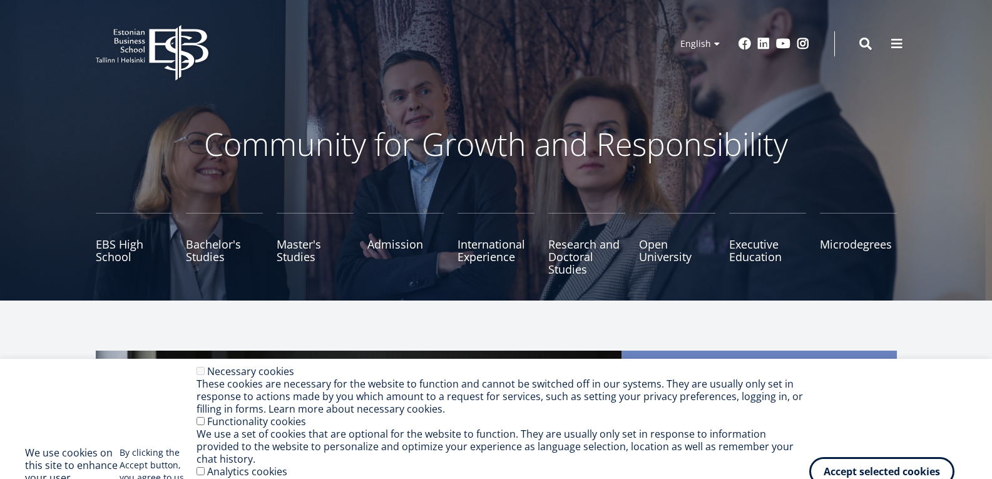 This screenshot has height=479, width=992. What do you see at coordinates (745, 44) in the screenshot?
I see `a: Facebook` at bounding box center [745, 44].